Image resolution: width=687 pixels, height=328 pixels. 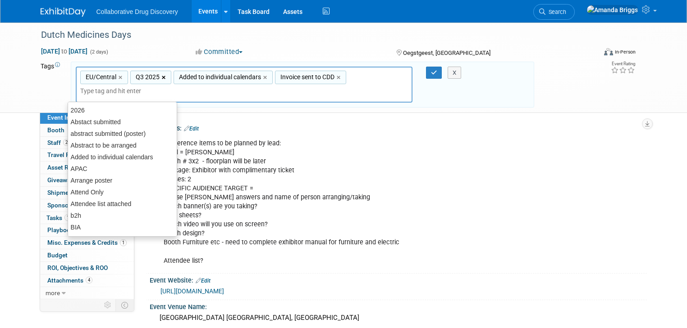 I want to click on div: 2026, so click(x=122, y=110).